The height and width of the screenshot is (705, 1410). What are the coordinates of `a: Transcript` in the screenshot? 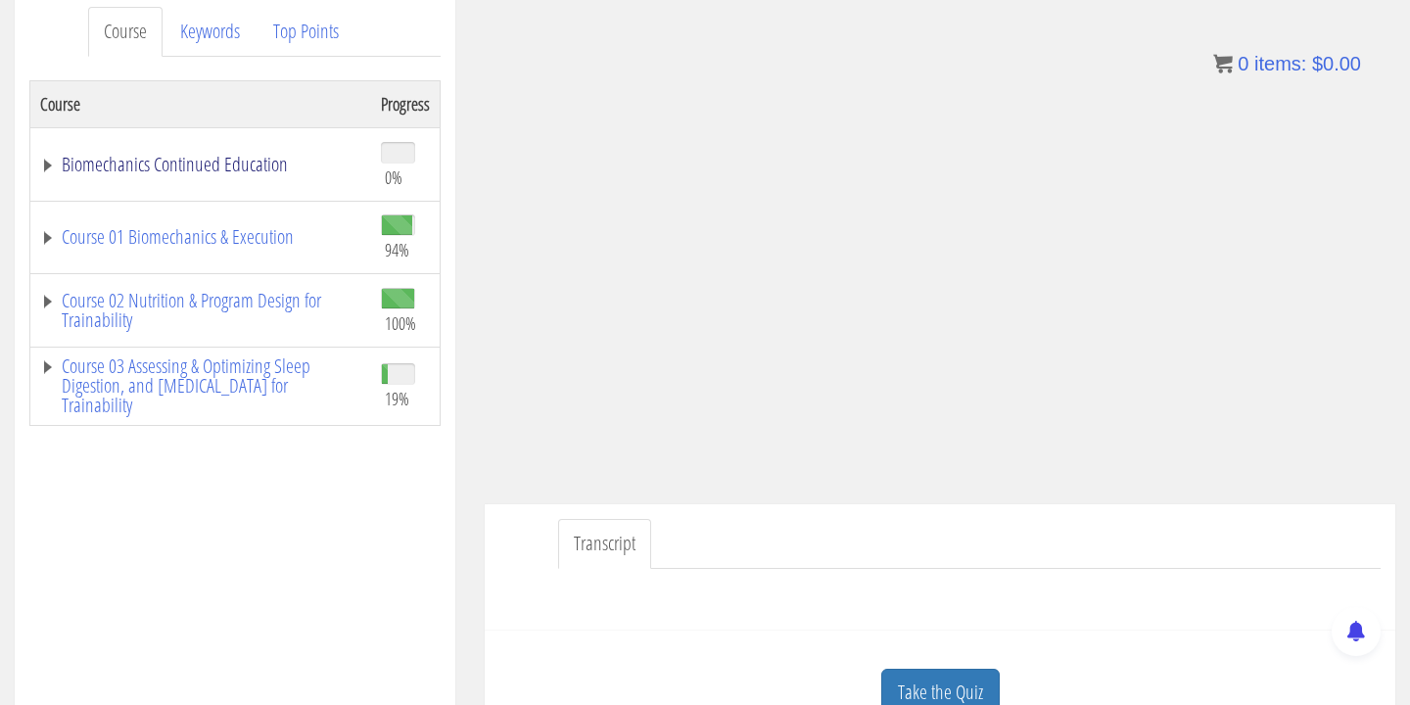 It's located at (604, 544).